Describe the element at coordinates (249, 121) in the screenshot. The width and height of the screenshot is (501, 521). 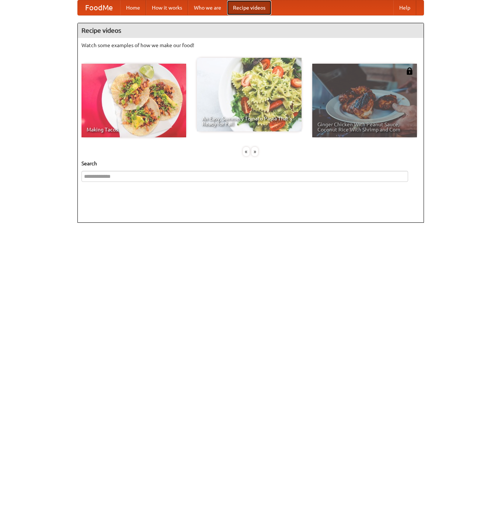
I see `span: An Easy, Summery Tomato Pasta That's Ready for Fall` at that location.